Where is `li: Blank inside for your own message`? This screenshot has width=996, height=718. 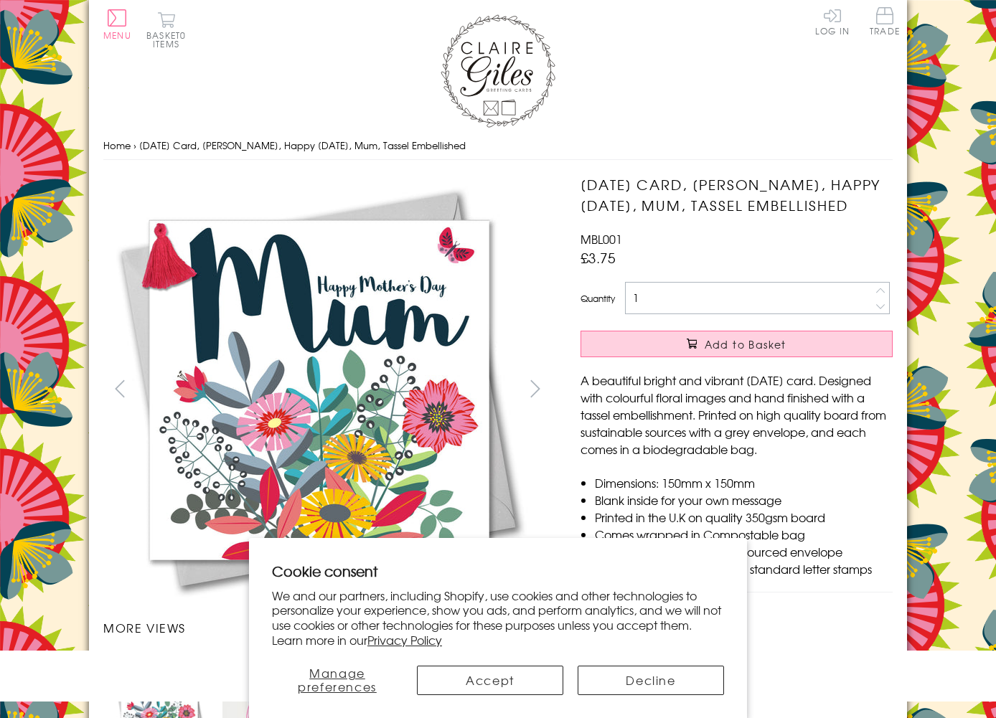 li: Blank inside for your own message is located at coordinates (743, 500).